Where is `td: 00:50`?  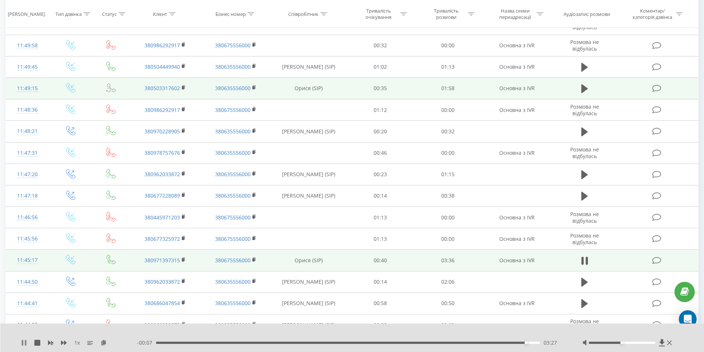
td: 00:50 is located at coordinates (448, 304).